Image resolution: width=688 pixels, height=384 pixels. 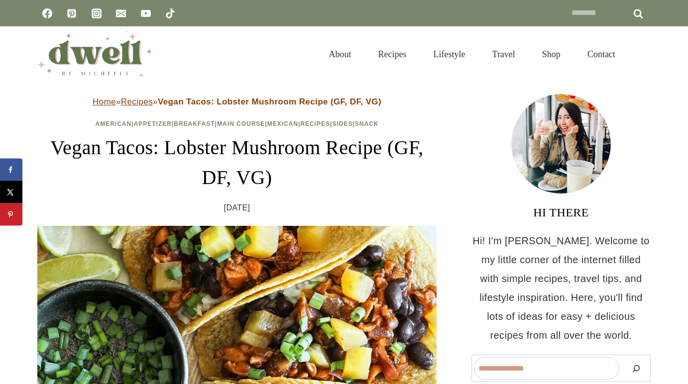 I want to click on h1: Vegan Tacos: Lobster Mushroom Recipe (GF, DF, VG), so click(x=237, y=163).